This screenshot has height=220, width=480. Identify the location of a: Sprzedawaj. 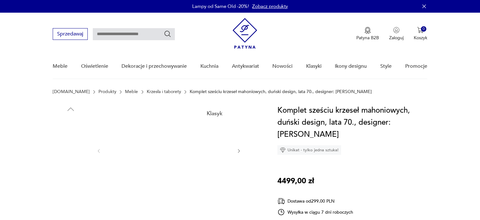
(70, 34).